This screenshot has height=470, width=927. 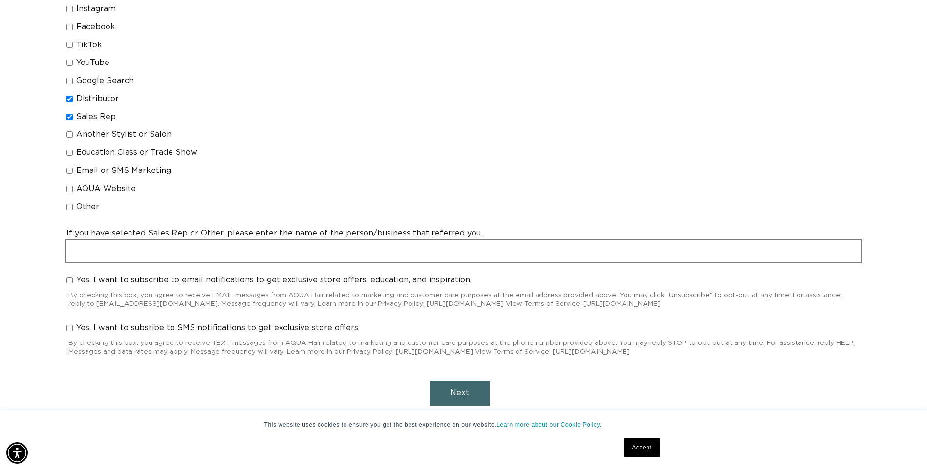 What do you see at coordinates (96, 27) in the screenshot?
I see `span: Facebook` at bounding box center [96, 27].